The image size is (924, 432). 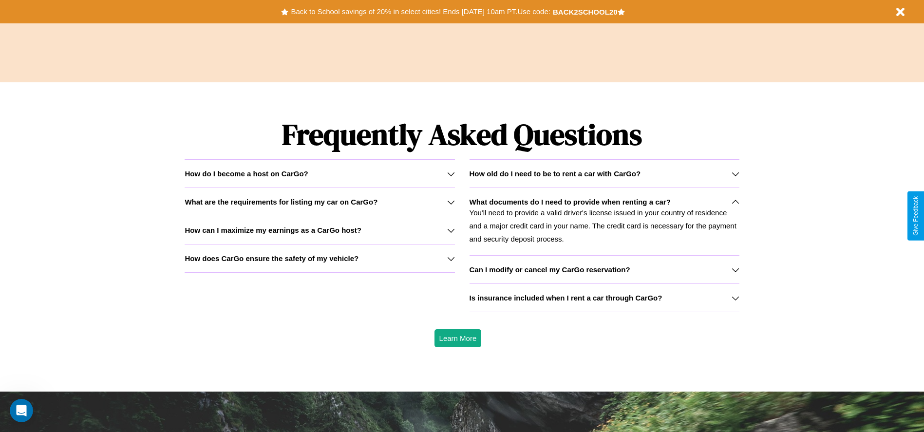 What do you see at coordinates (246, 173) in the screenshot?
I see `h3: How do I become a host on CarGo?` at bounding box center [246, 173].